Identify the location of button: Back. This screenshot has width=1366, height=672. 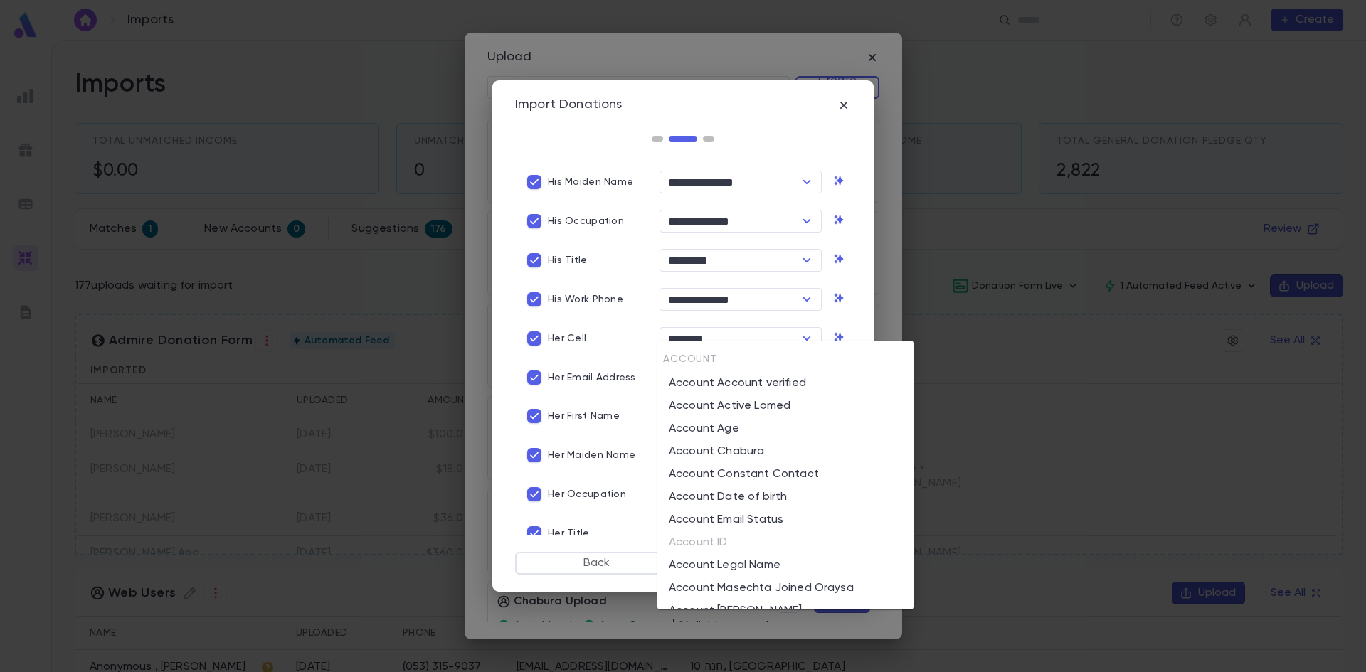
(596, 563).